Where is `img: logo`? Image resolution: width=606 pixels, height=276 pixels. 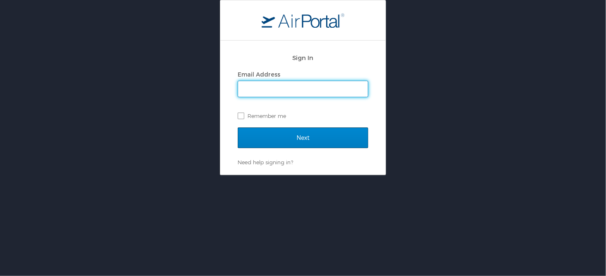 img: logo is located at coordinates (303, 20).